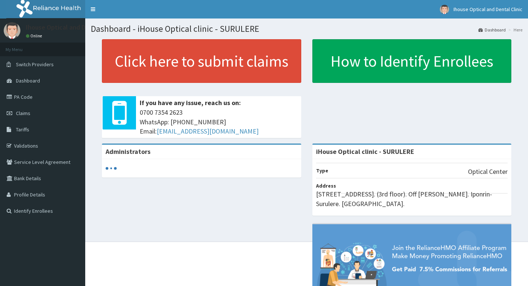 The image size is (528, 286). I want to click on a: How to Identify Enrollees, so click(412, 61).